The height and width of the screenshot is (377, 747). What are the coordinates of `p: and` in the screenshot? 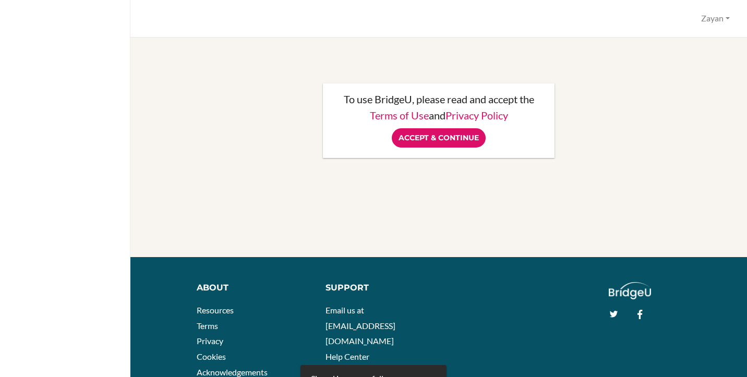 It's located at (439, 115).